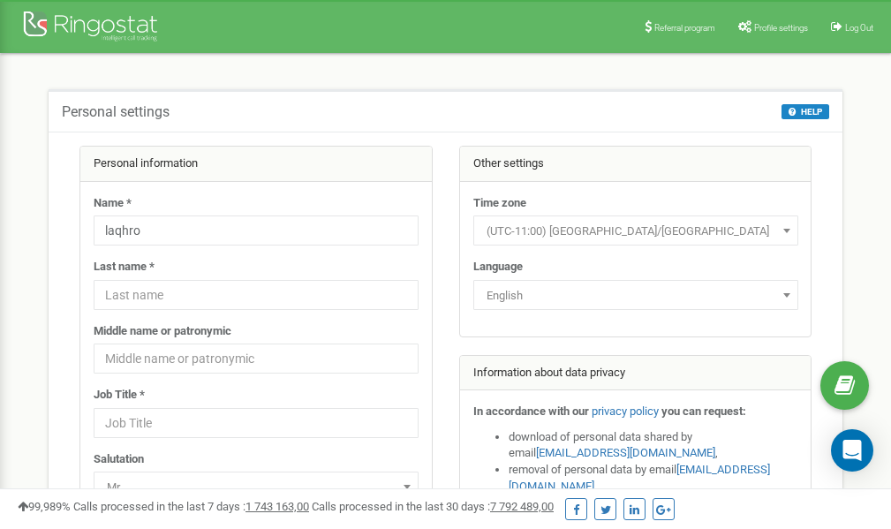 Image resolution: width=891 pixels, height=529 pixels. What do you see at coordinates (625, 411) in the screenshot?
I see `a: privacy policy` at bounding box center [625, 411].